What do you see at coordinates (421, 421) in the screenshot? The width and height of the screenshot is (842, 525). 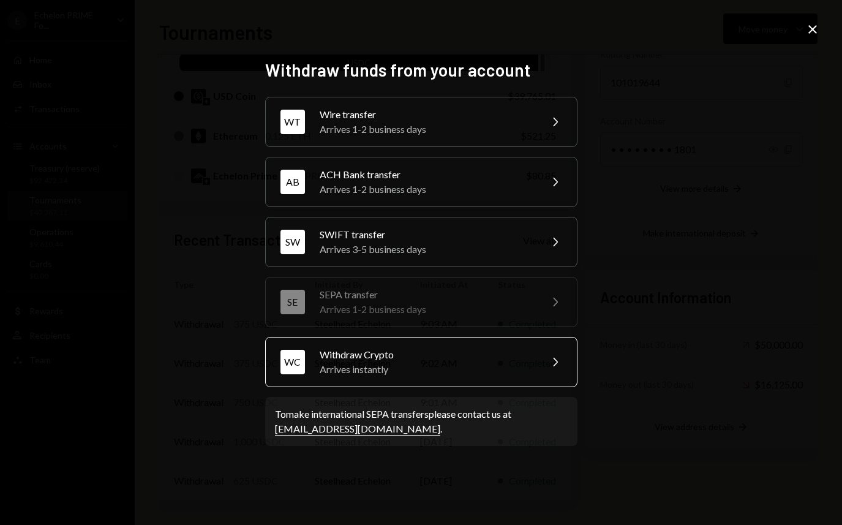 I see `div: To make international SEPA transfers please contact us at .` at bounding box center [421, 421].